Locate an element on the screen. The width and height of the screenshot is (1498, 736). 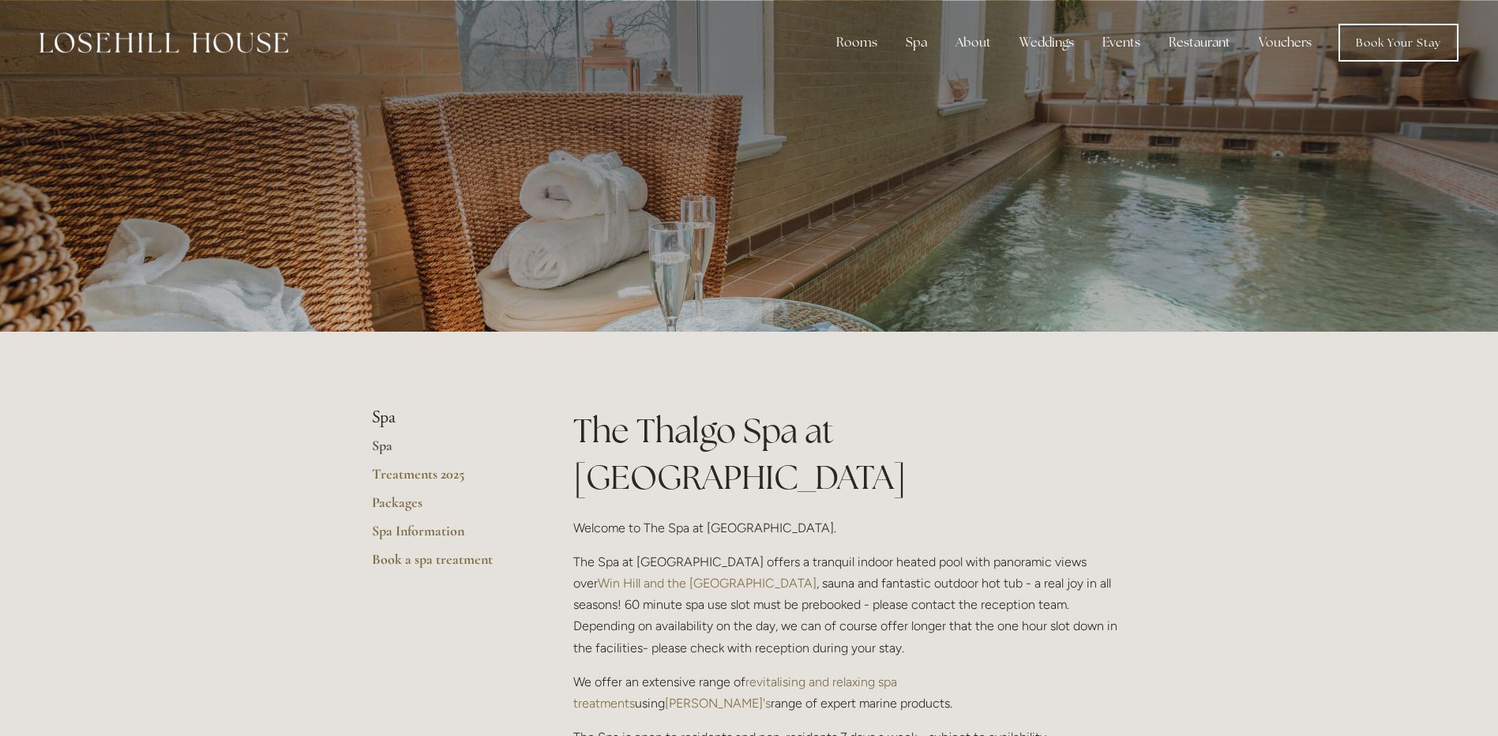
div: Rooms is located at coordinates (857, 43).